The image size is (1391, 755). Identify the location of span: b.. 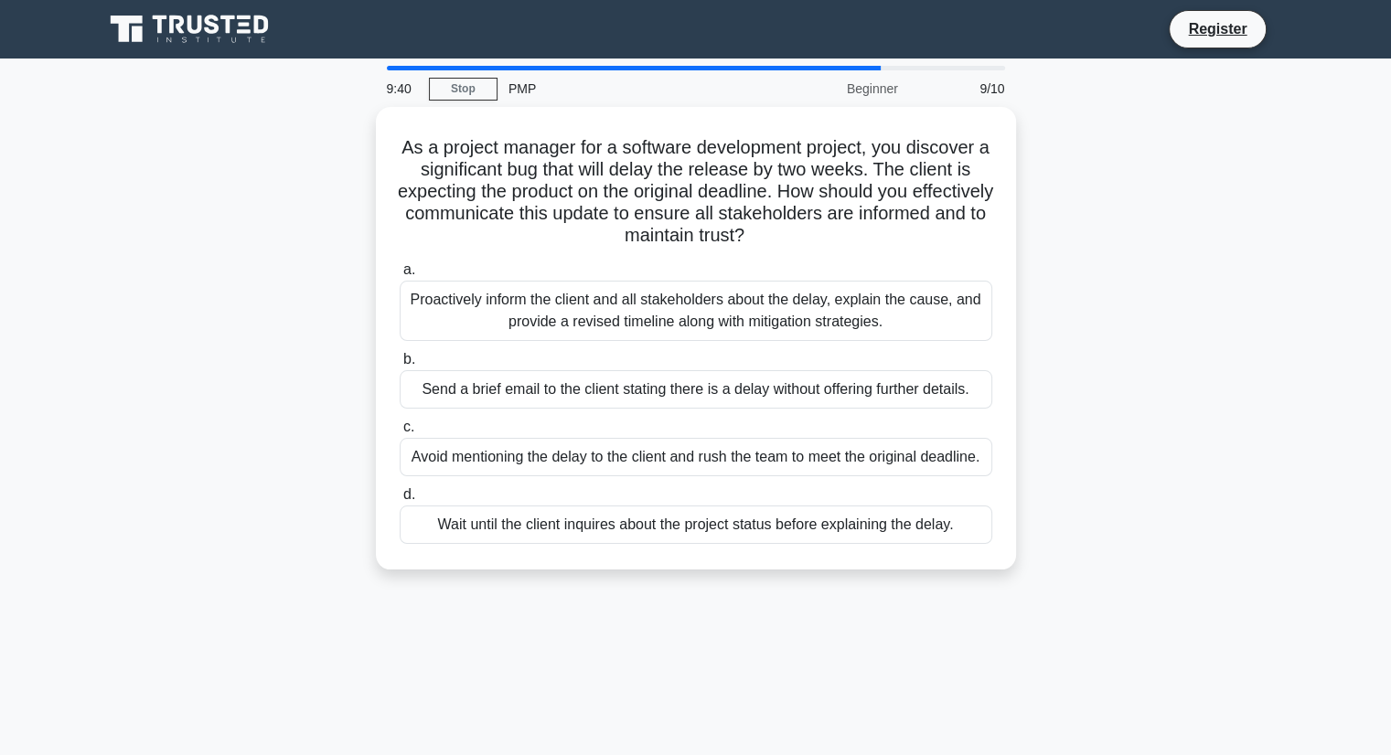
(409, 358).